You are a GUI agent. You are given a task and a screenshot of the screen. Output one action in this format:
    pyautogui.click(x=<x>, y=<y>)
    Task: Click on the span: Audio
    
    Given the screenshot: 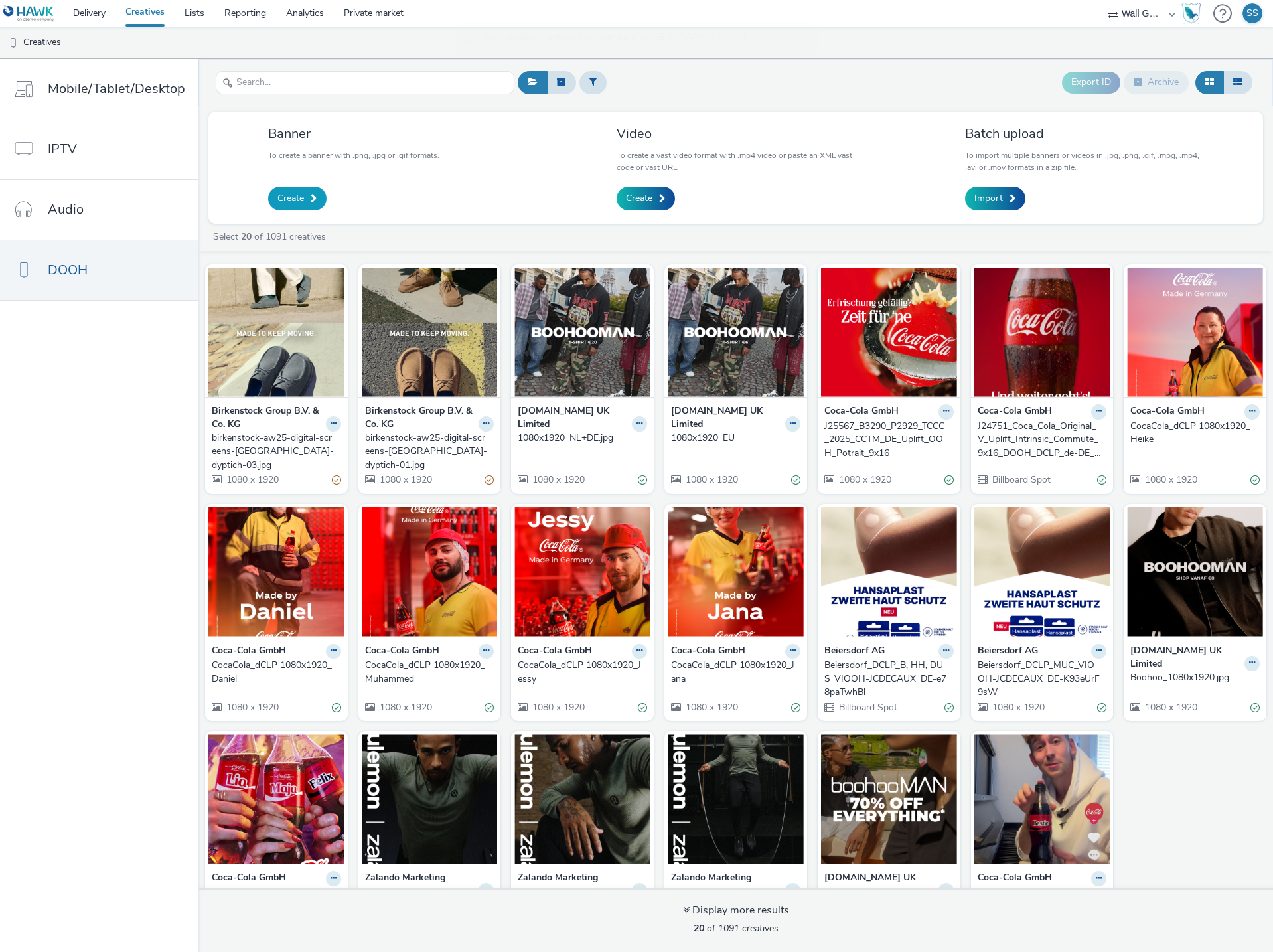 What is the action you would take?
    pyautogui.click(x=65, y=209)
    